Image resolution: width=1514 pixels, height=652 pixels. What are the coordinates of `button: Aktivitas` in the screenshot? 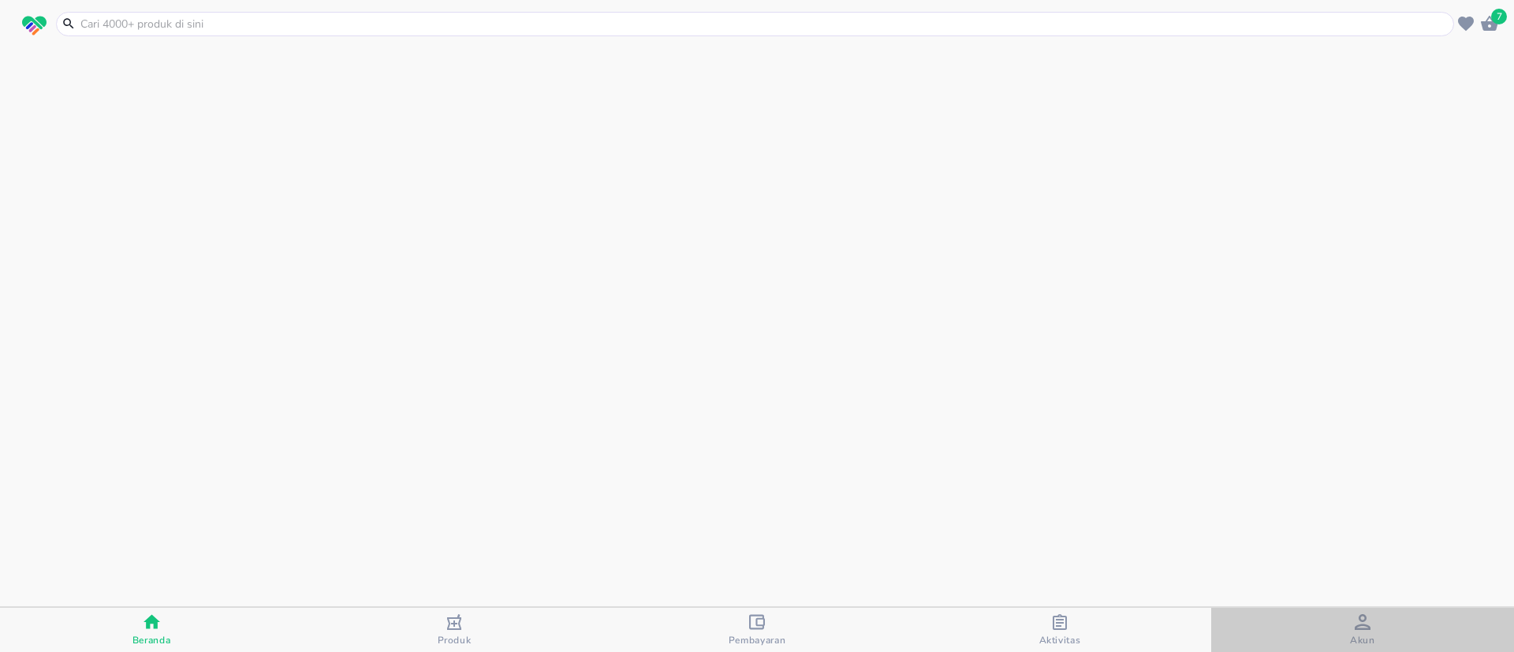 It's located at (1060, 630).